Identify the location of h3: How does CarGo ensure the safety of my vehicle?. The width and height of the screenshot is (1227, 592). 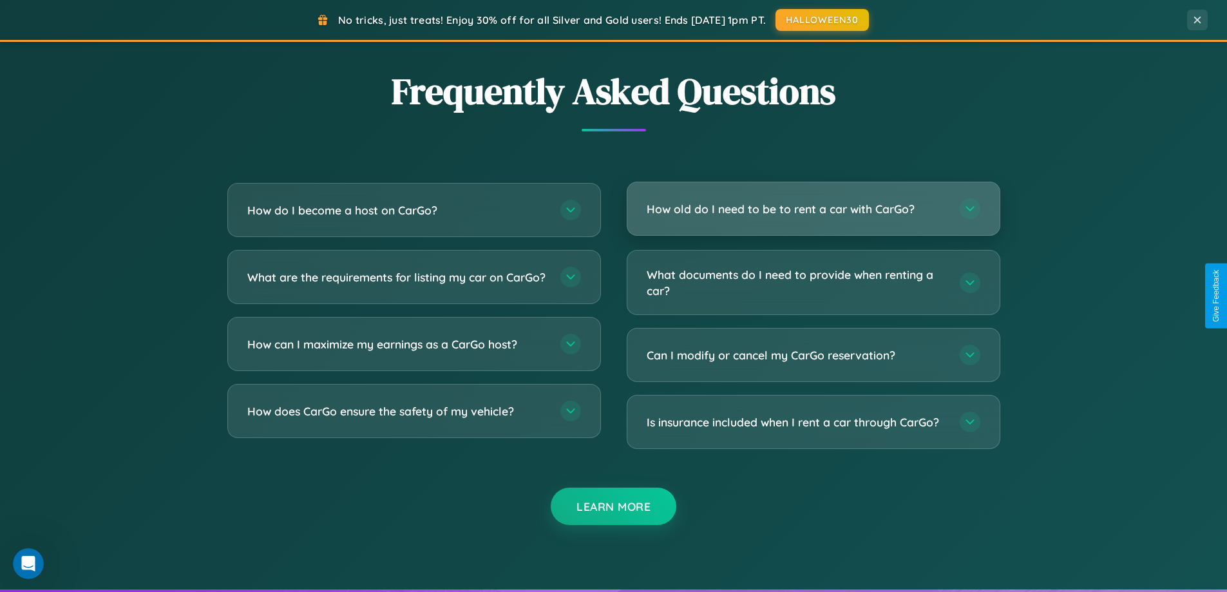
(397, 411).